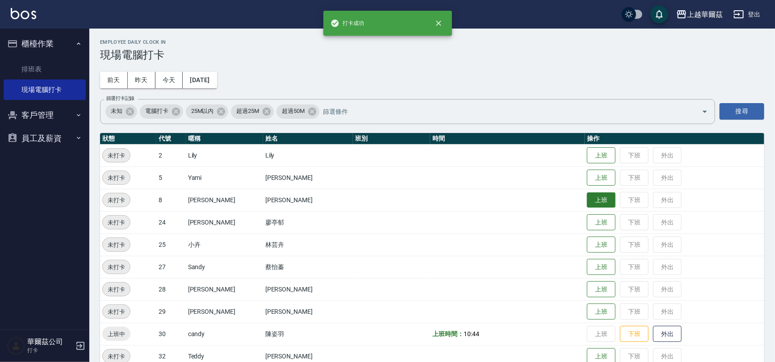  I want to click on th: 班別, so click(391, 139).